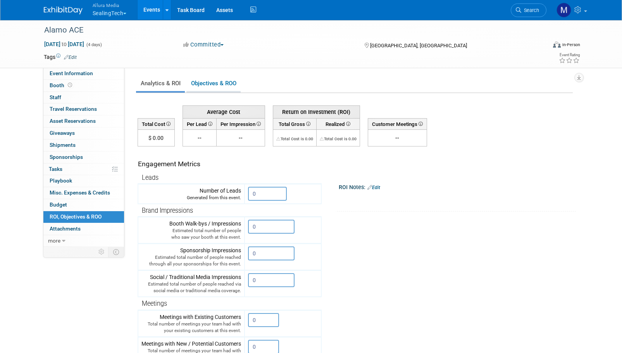 The height and width of the screenshot is (353, 622). Describe the element at coordinates (288, 30) in the screenshot. I see `div: Alamo ACE` at that location.